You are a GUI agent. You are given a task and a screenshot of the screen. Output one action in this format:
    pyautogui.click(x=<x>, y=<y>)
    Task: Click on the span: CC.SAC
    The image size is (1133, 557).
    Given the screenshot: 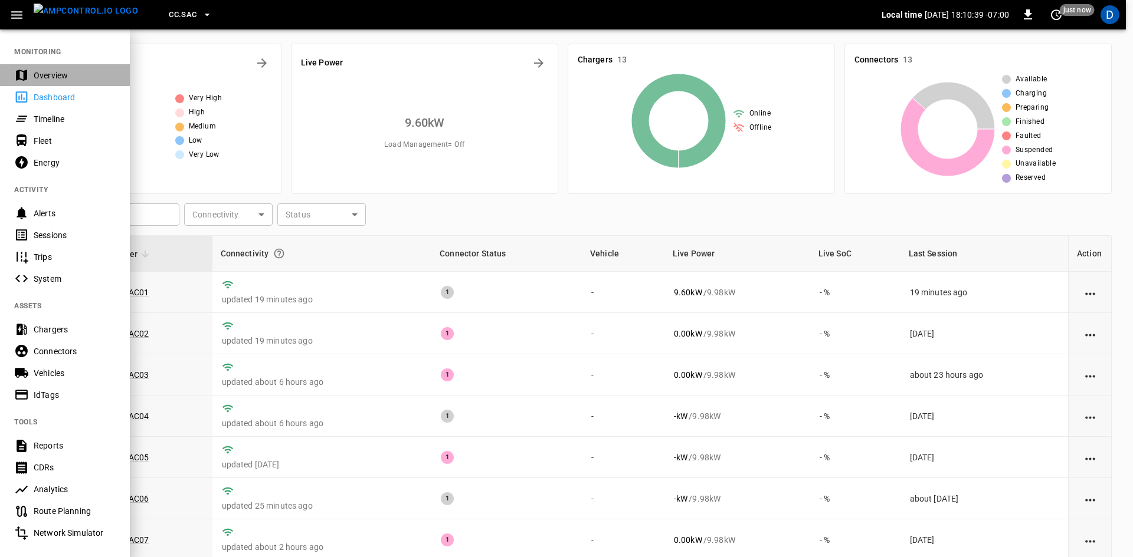 What is the action you would take?
    pyautogui.click(x=182, y=15)
    